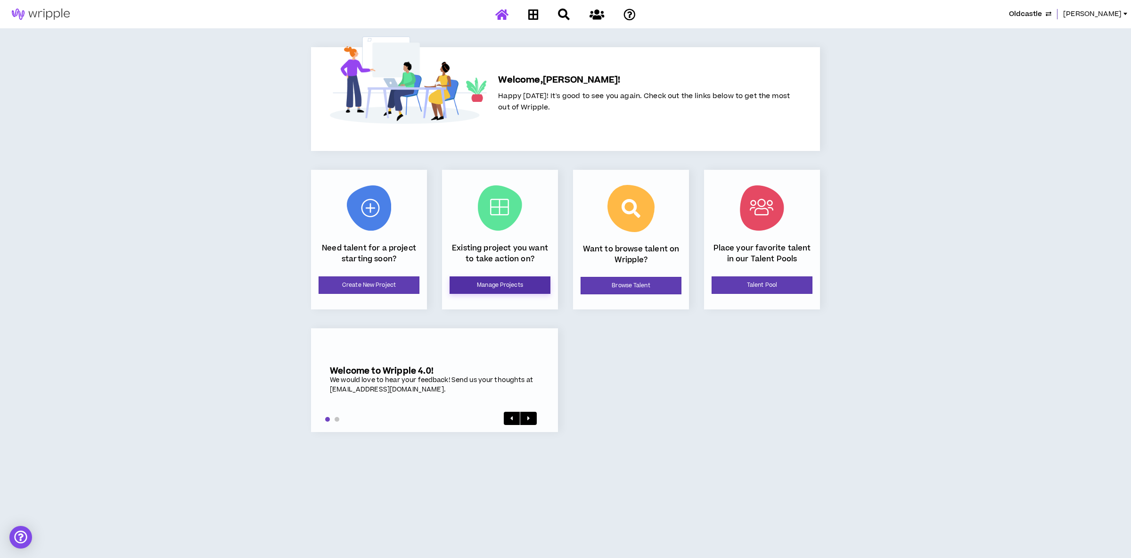  What do you see at coordinates (762, 285) in the screenshot?
I see `a: Talent Pool` at bounding box center [762, 285].